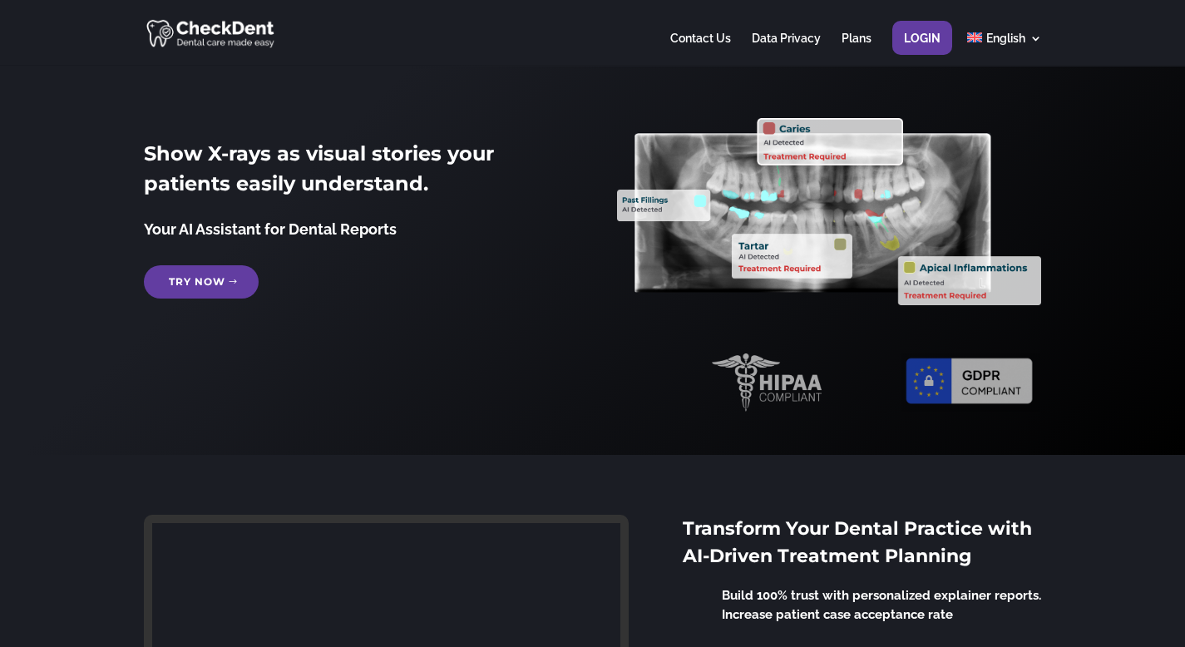  I want to click on a: English, so click(1004, 48).